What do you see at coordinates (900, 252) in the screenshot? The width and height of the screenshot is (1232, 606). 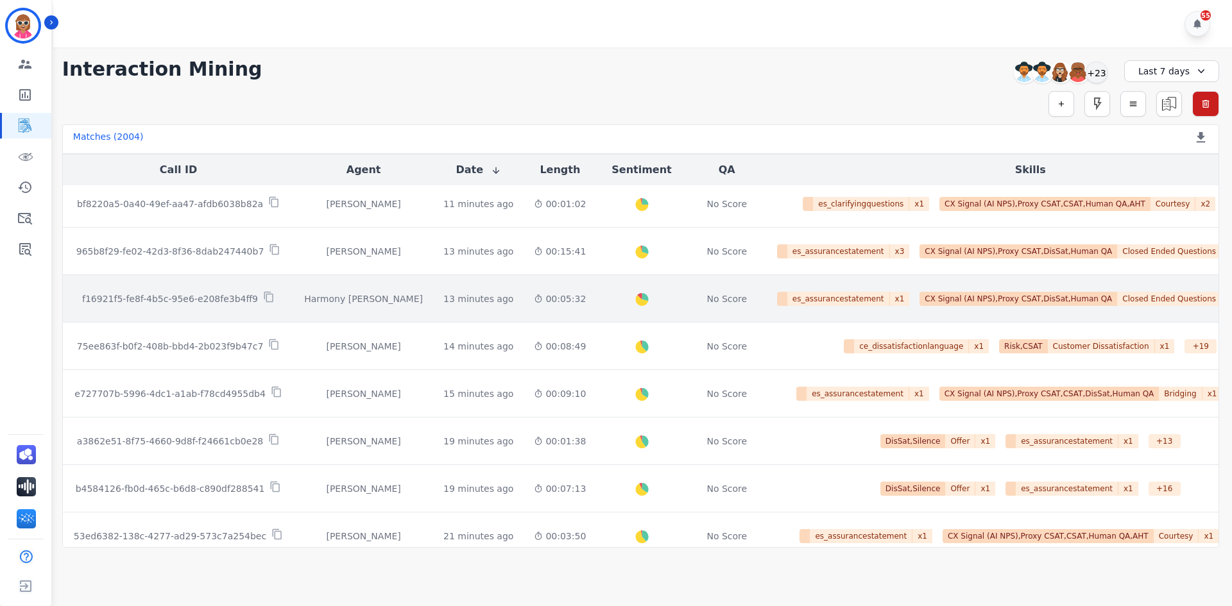 I see `span: x 3` at bounding box center [900, 252].